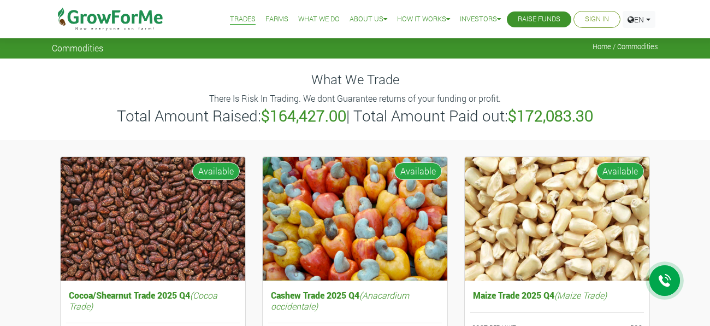 This screenshot has height=326, width=710. Describe the element at coordinates (551, 115) in the screenshot. I see `b: $172,083.30` at that location.